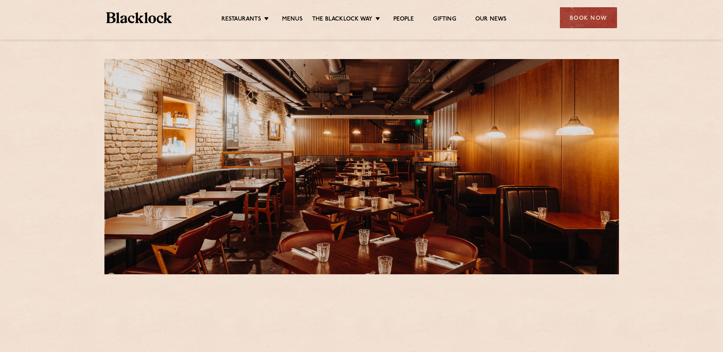 The width and height of the screenshot is (723, 352). What do you see at coordinates (589, 18) in the screenshot?
I see `div: Book Now` at bounding box center [589, 18].